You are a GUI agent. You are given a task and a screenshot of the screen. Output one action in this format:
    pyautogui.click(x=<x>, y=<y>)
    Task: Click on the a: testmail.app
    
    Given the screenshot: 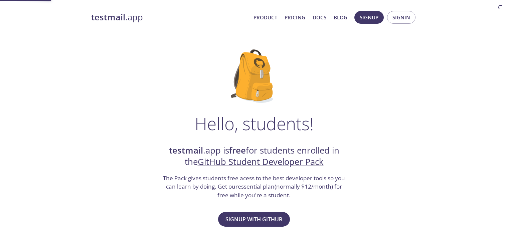 What is the action you would take?
    pyautogui.click(x=170, y=17)
    